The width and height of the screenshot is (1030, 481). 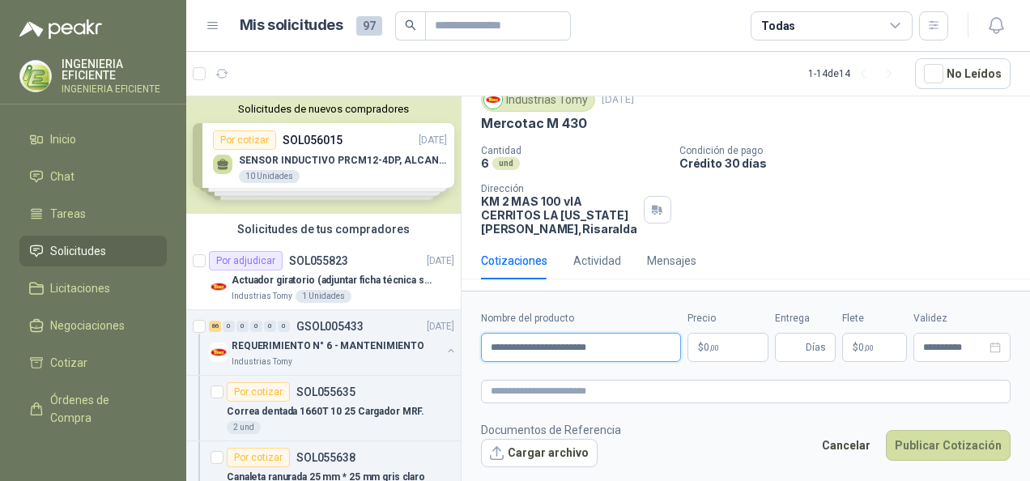 I want to click on p: REQUERIMIENTO N° 6 - MANTENIMIENTO, so click(x=328, y=346).